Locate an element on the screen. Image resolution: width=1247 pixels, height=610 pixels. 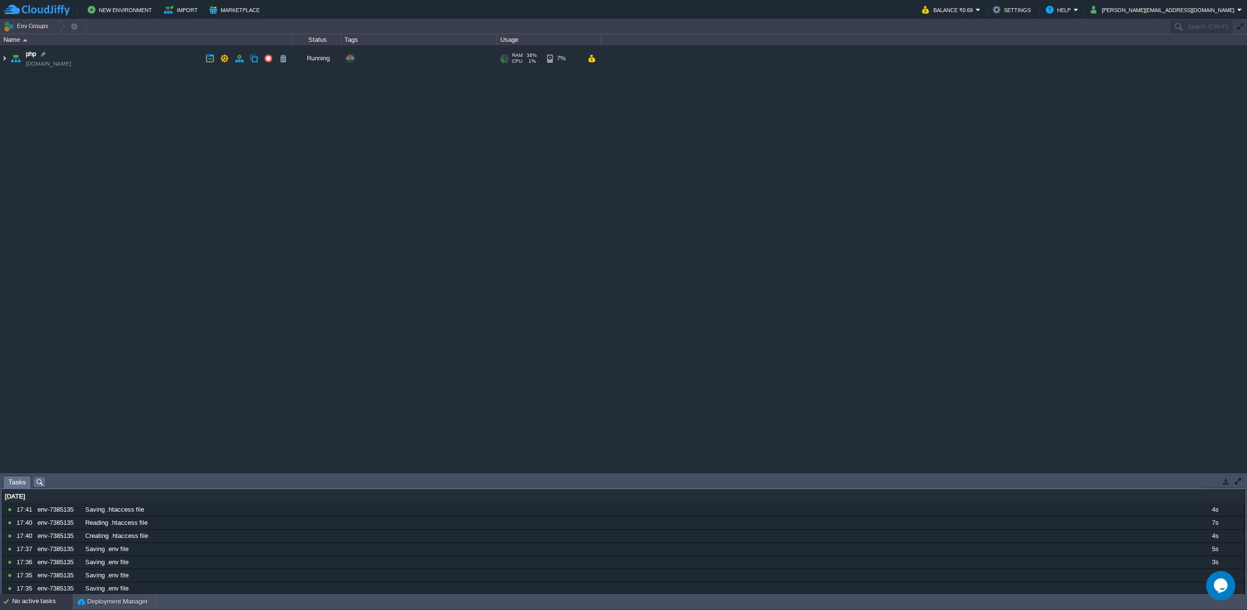
div: Tags is located at coordinates (419, 39).